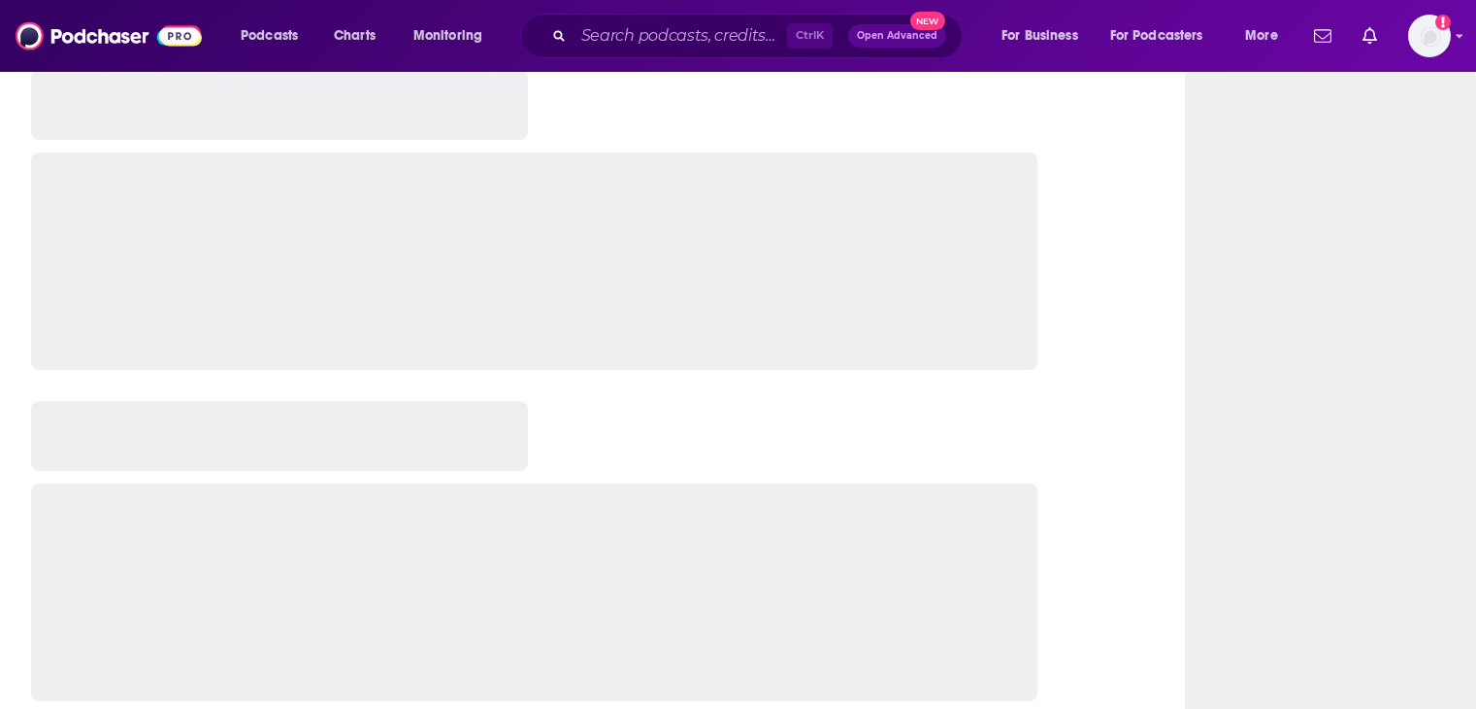 The image size is (1476, 709). Describe the element at coordinates (109, 36) in the screenshot. I see `img: Podchaser - Follow, Share and Rate Podcasts` at that location.